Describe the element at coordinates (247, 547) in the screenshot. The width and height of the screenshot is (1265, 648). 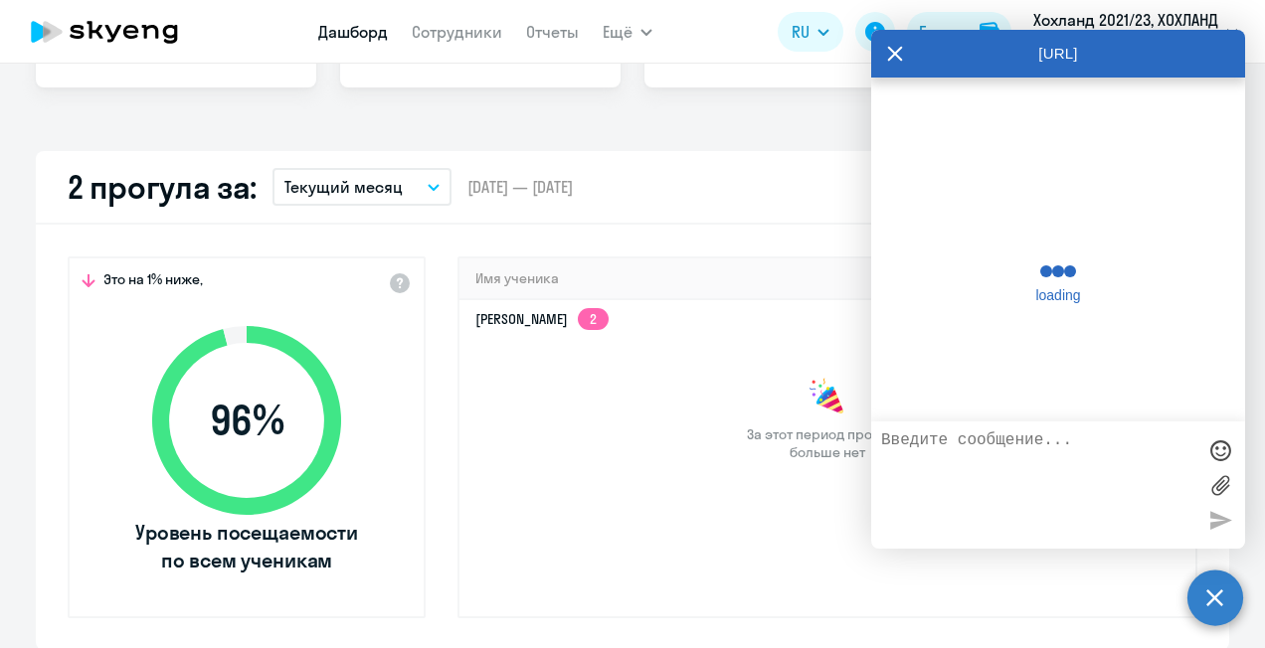
I see `span: Уровень посещаемости по всем ученикам` at that location.